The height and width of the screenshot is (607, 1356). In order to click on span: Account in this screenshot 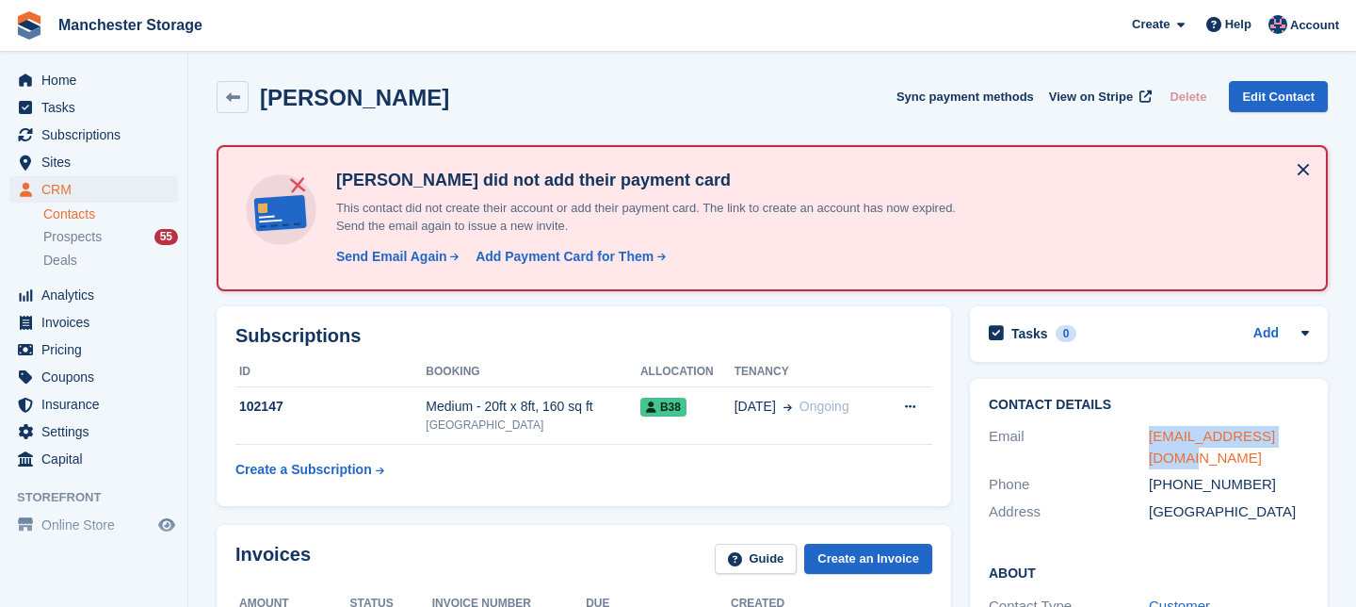, I will do `click(1315, 25)`.